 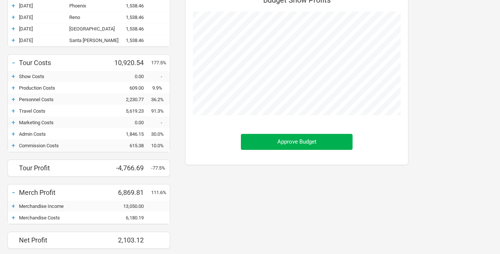 What do you see at coordinates (88, 40) in the screenshot?
I see `div: Santa Cruz` at bounding box center [88, 40].